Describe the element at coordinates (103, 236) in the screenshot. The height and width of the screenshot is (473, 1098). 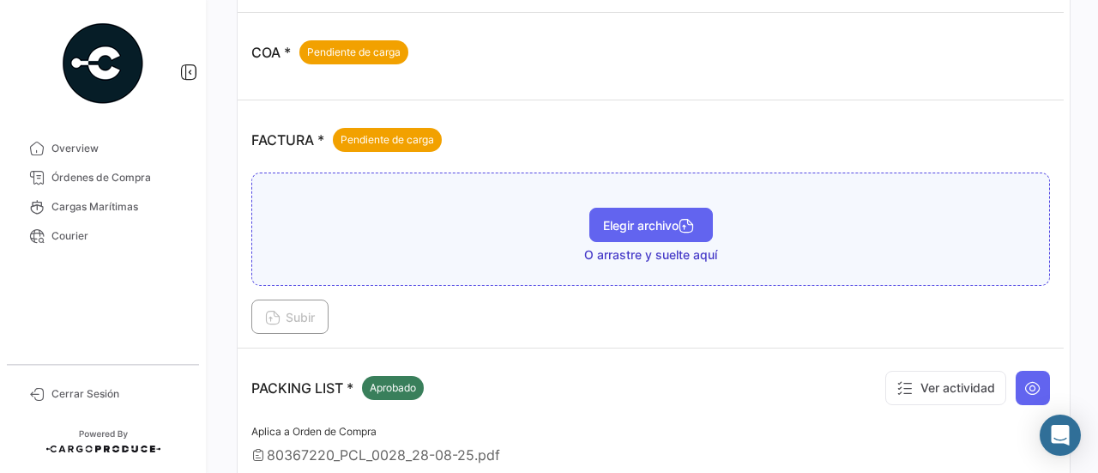
I see `a: Courier` at that location.